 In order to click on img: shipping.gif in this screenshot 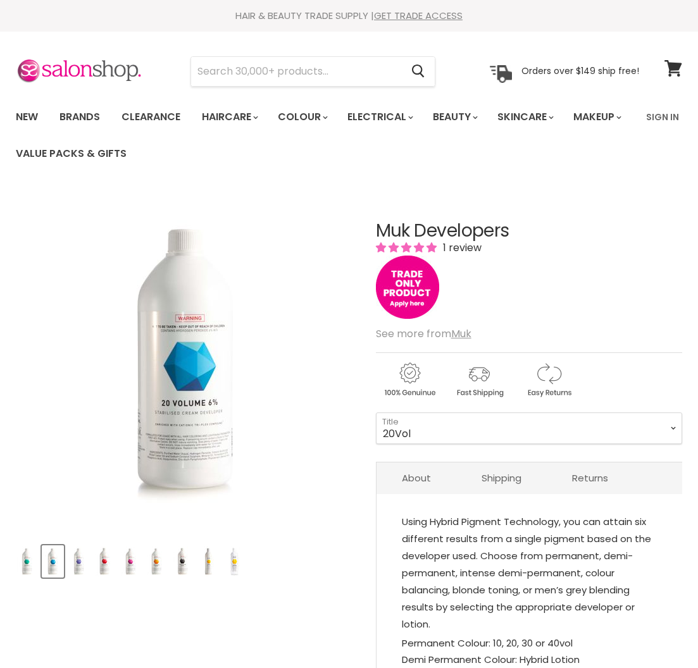, I will do `click(479, 380)`.